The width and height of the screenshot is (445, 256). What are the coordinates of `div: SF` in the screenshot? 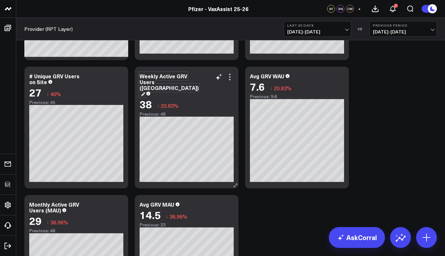 It's located at (331, 9).